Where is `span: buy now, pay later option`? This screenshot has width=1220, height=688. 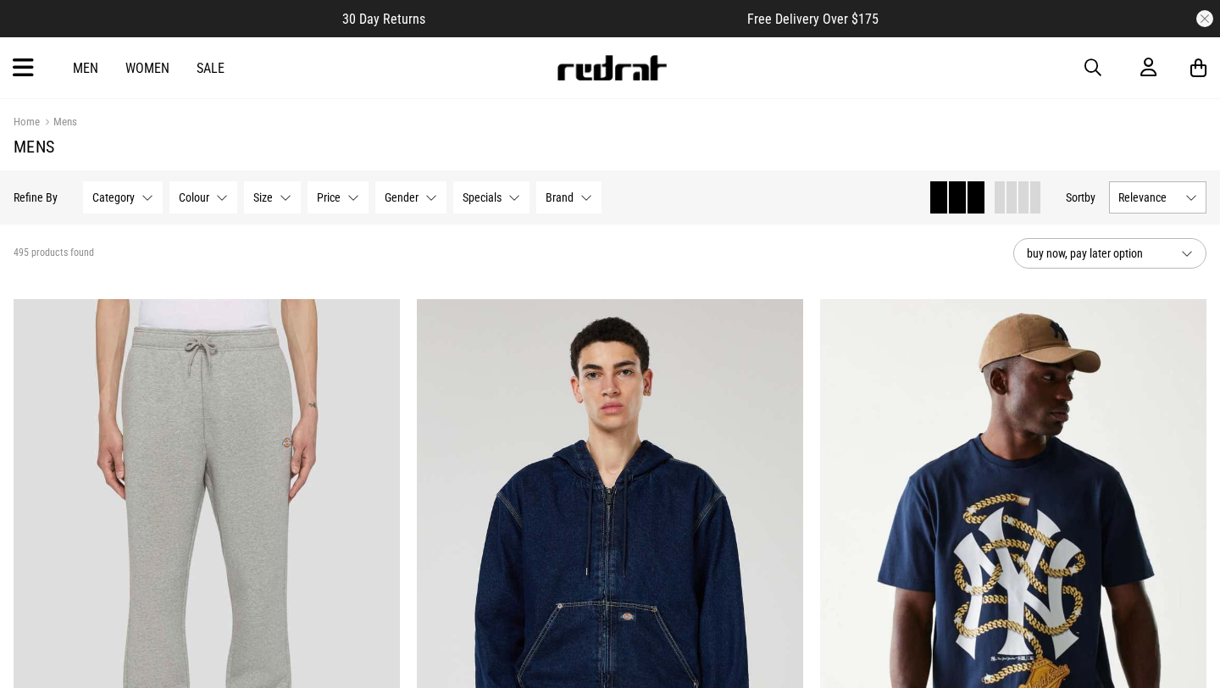 span: buy now, pay later option is located at coordinates (1098, 253).